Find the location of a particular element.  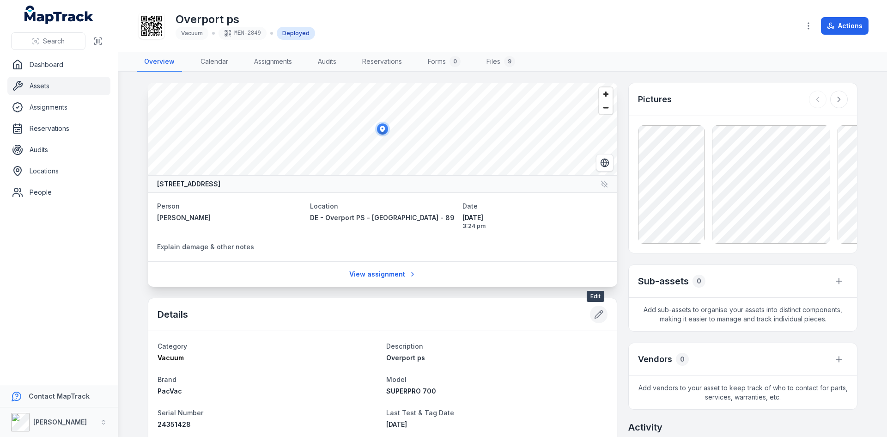

h1: Overport ps is located at coordinates (245, 19).